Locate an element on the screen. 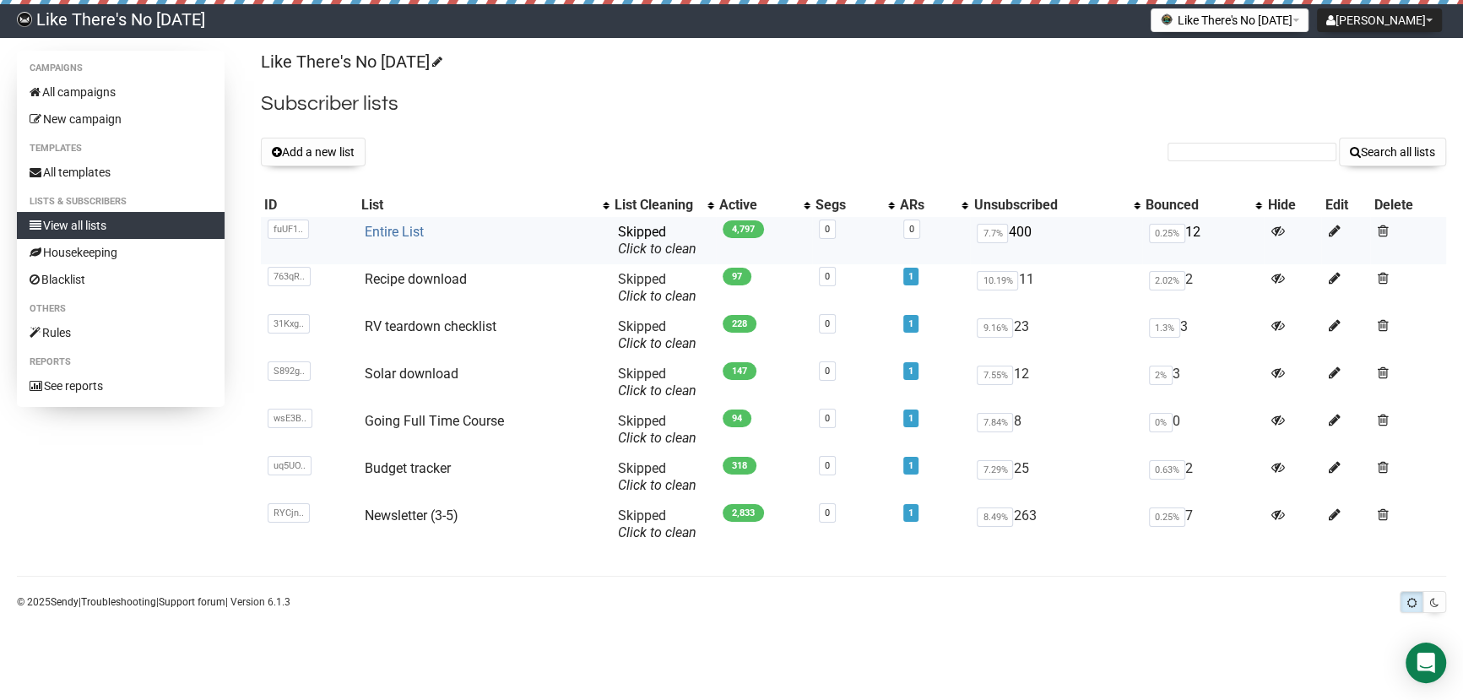  td: 8 is located at coordinates (1056, 430).